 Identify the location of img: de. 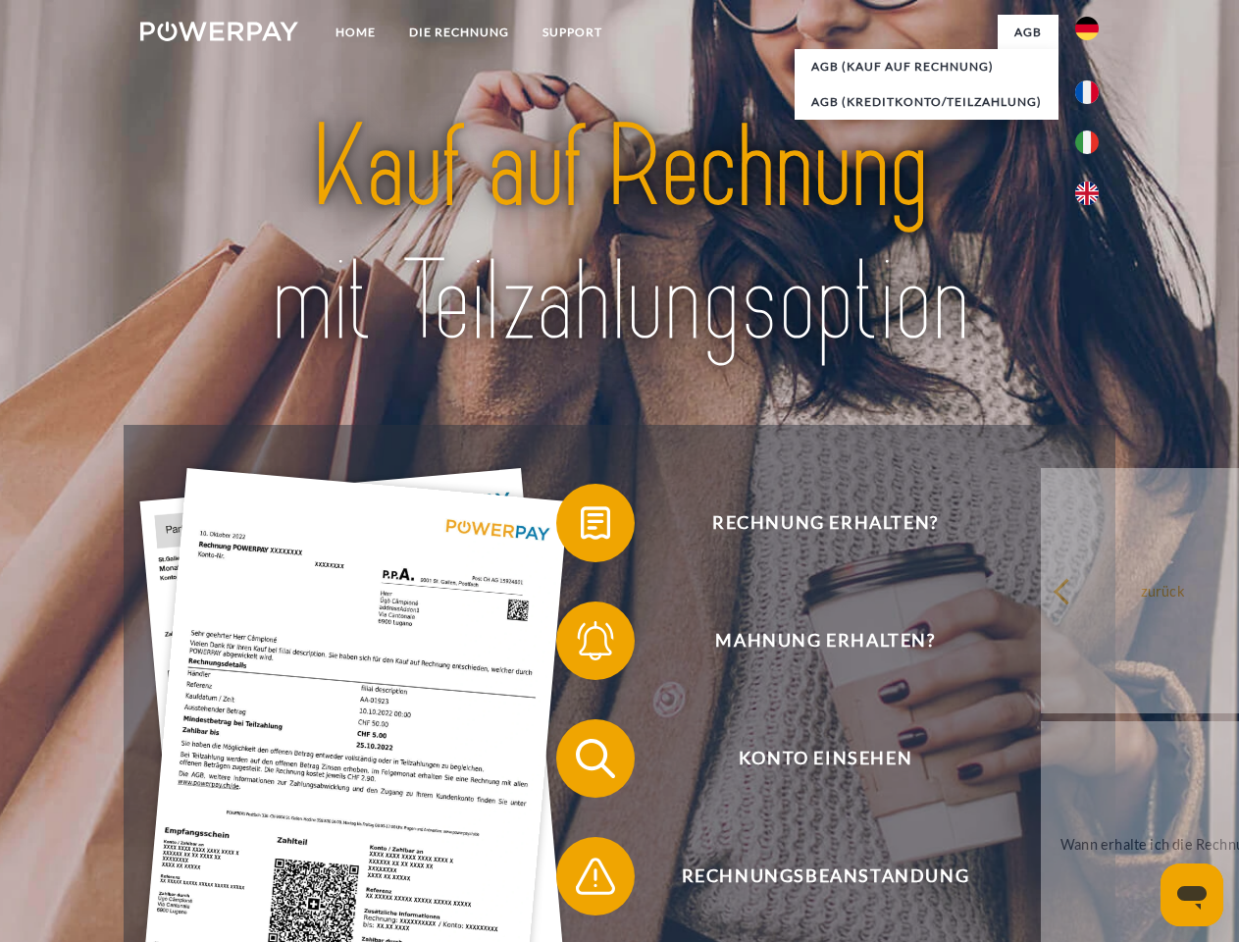
(1087, 28).